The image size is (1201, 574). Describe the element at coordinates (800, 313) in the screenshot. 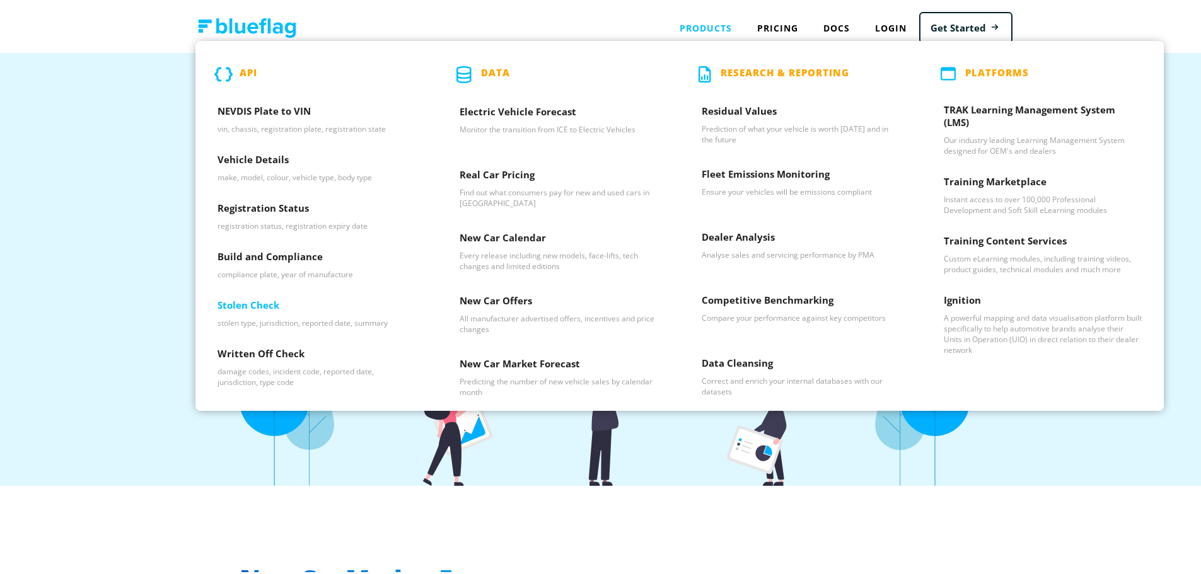

I see `a: Competitive Benchmarking - Compare your performance against key competitors` at that location.